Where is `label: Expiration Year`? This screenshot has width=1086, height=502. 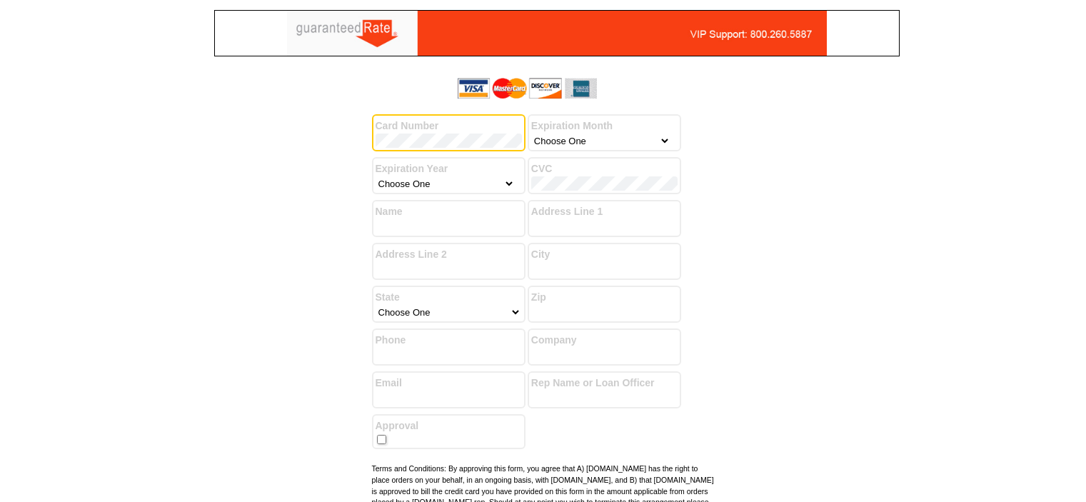
label: Expiration Year is located at coordinates (448, 168).